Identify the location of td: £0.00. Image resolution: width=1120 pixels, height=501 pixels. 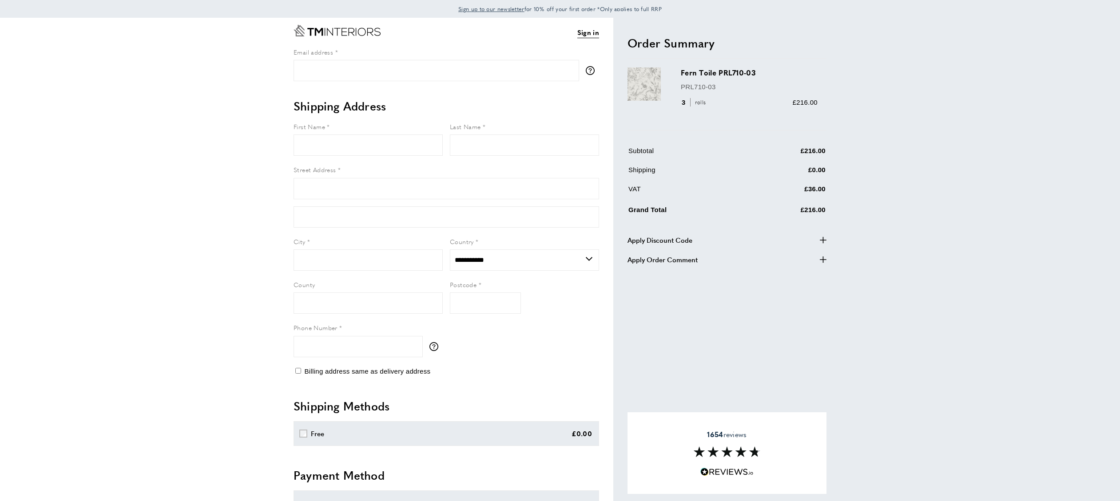
(787, 173).